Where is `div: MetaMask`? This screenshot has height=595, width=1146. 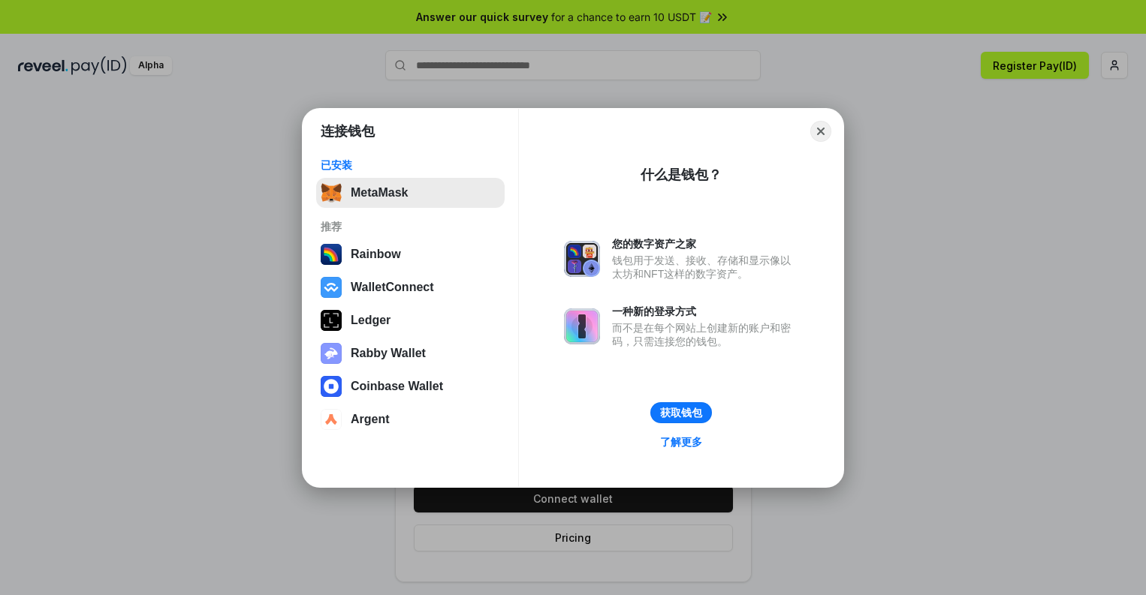 div: MetaMask is located at coordinates (379, 193).